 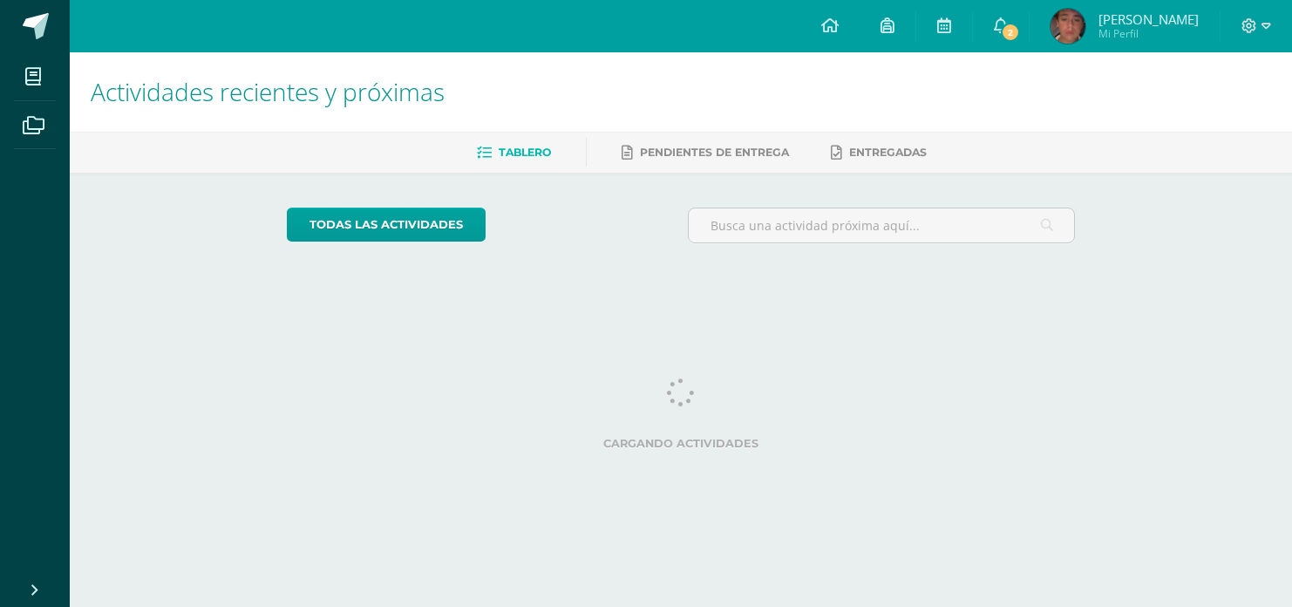 I want to click on a: Pendientes de entrega, so click(x=705, y=153).